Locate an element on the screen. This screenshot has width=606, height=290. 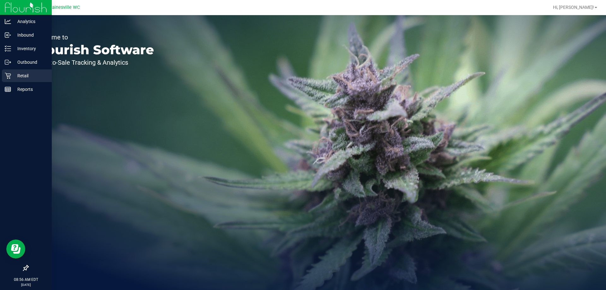
inline-svg: Retail is located at coordinates (8, 76).